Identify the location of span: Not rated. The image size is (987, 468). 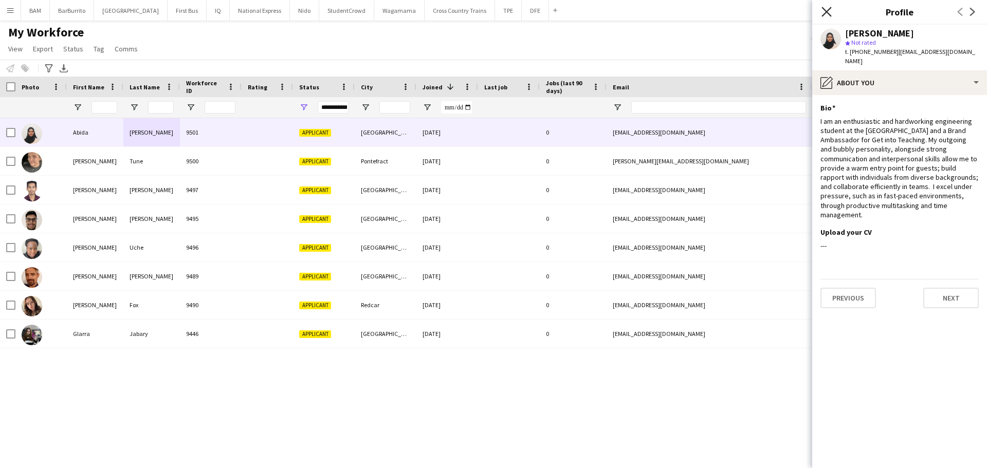
(864, 42).